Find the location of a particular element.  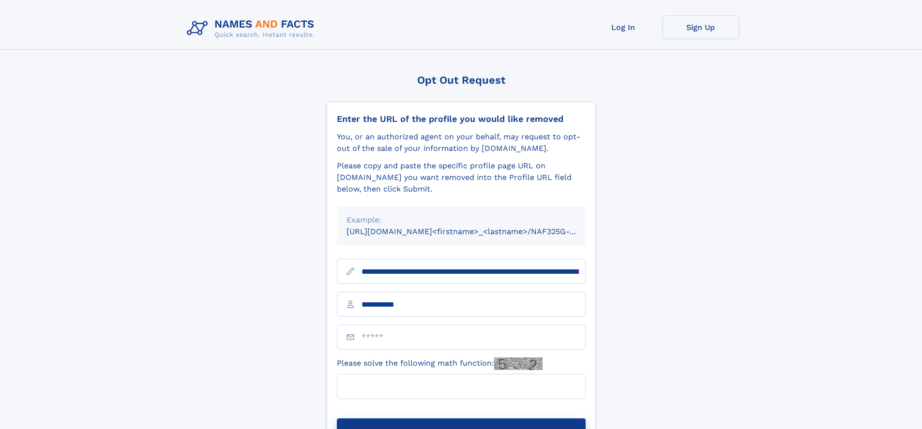

img: Logo Names and Facts is located at coordinates (253, 29).